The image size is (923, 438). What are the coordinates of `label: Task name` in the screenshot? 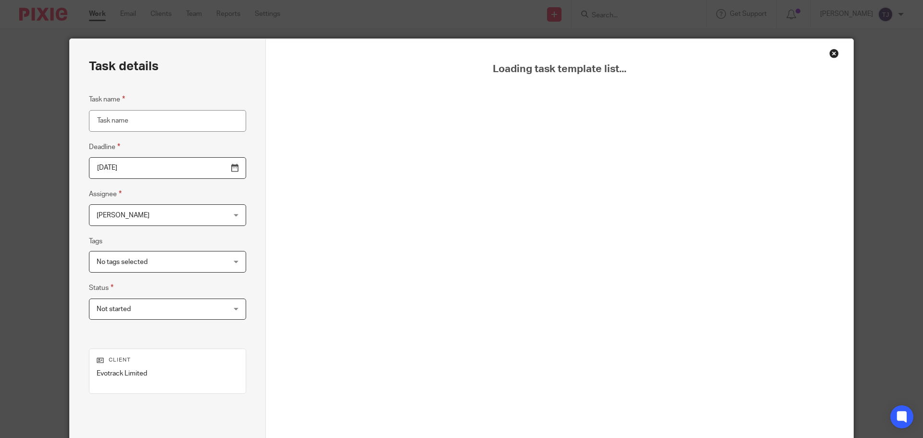 It's located at (107, 99).